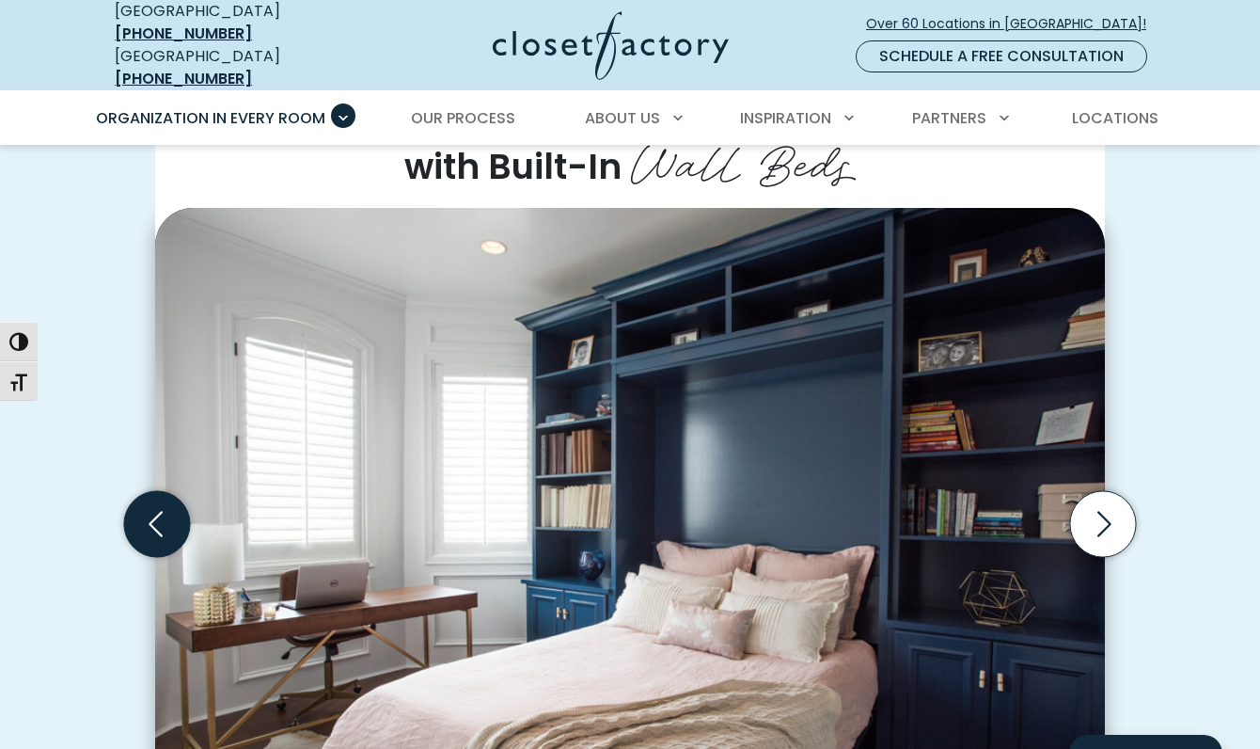 This screenshot has height=749, width=1260. I want to click on span: Partners, so click(949, 118).